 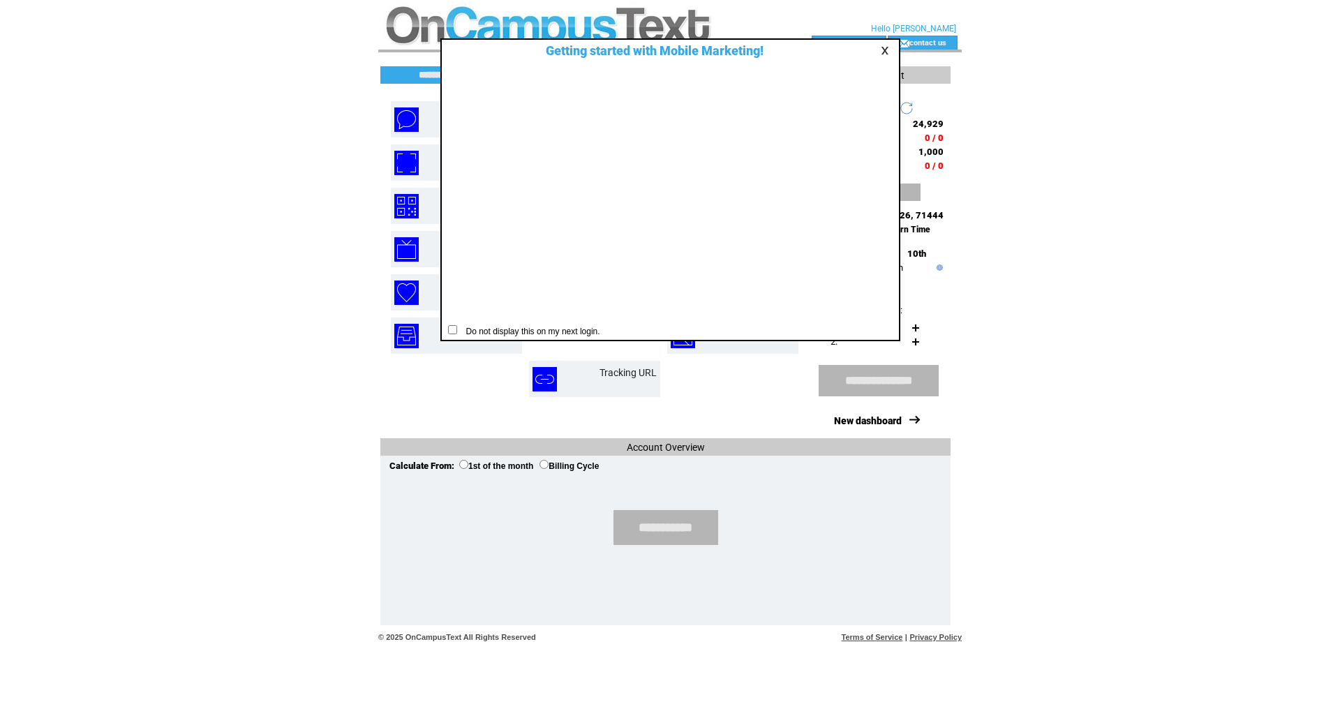 I want to click on img: contact_us_icon.gif, so click(x=904, y=43).